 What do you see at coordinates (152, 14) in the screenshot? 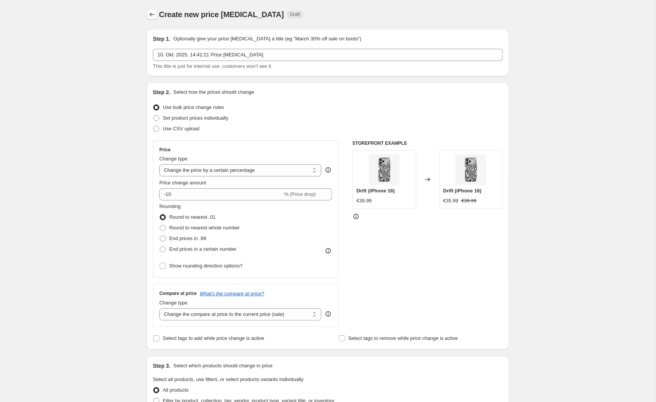
I see `button: Price change jobs` at bounding box center [152, 14].